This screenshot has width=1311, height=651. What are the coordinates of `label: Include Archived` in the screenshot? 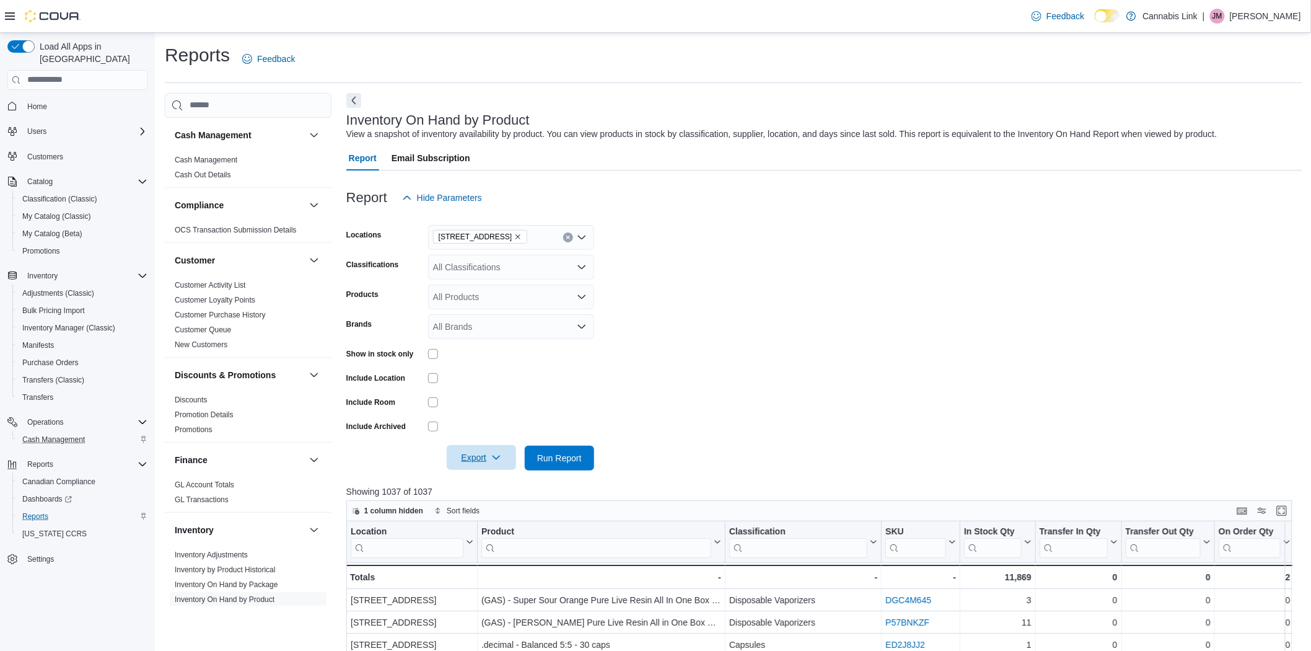 It's located at (376, 426).